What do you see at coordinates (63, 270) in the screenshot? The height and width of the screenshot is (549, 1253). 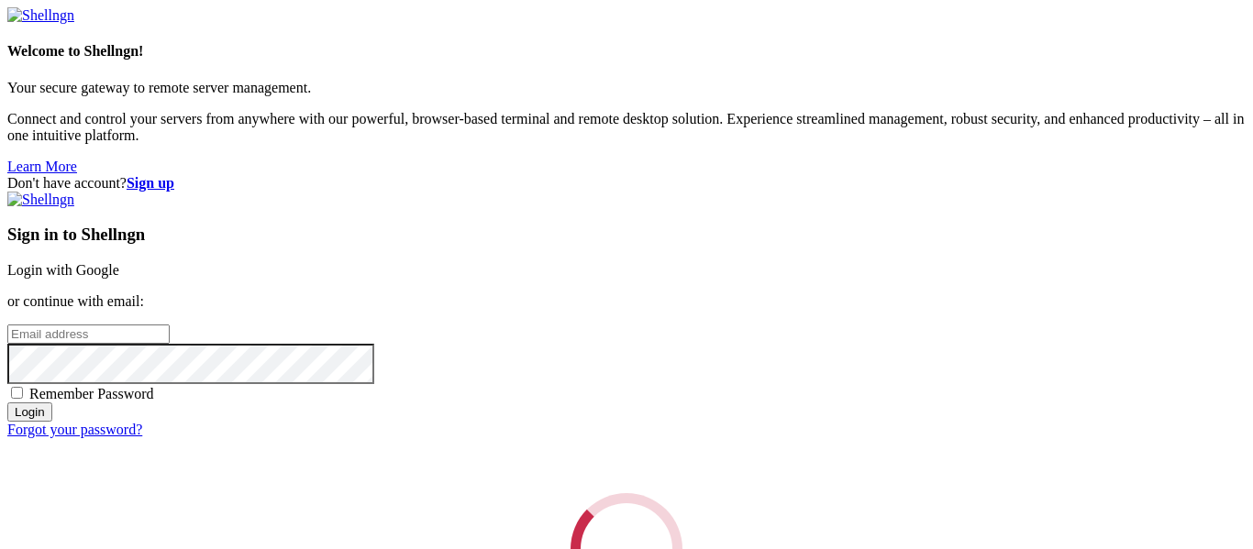 I see `a: Login with Google` at bounding box center [63, 270].